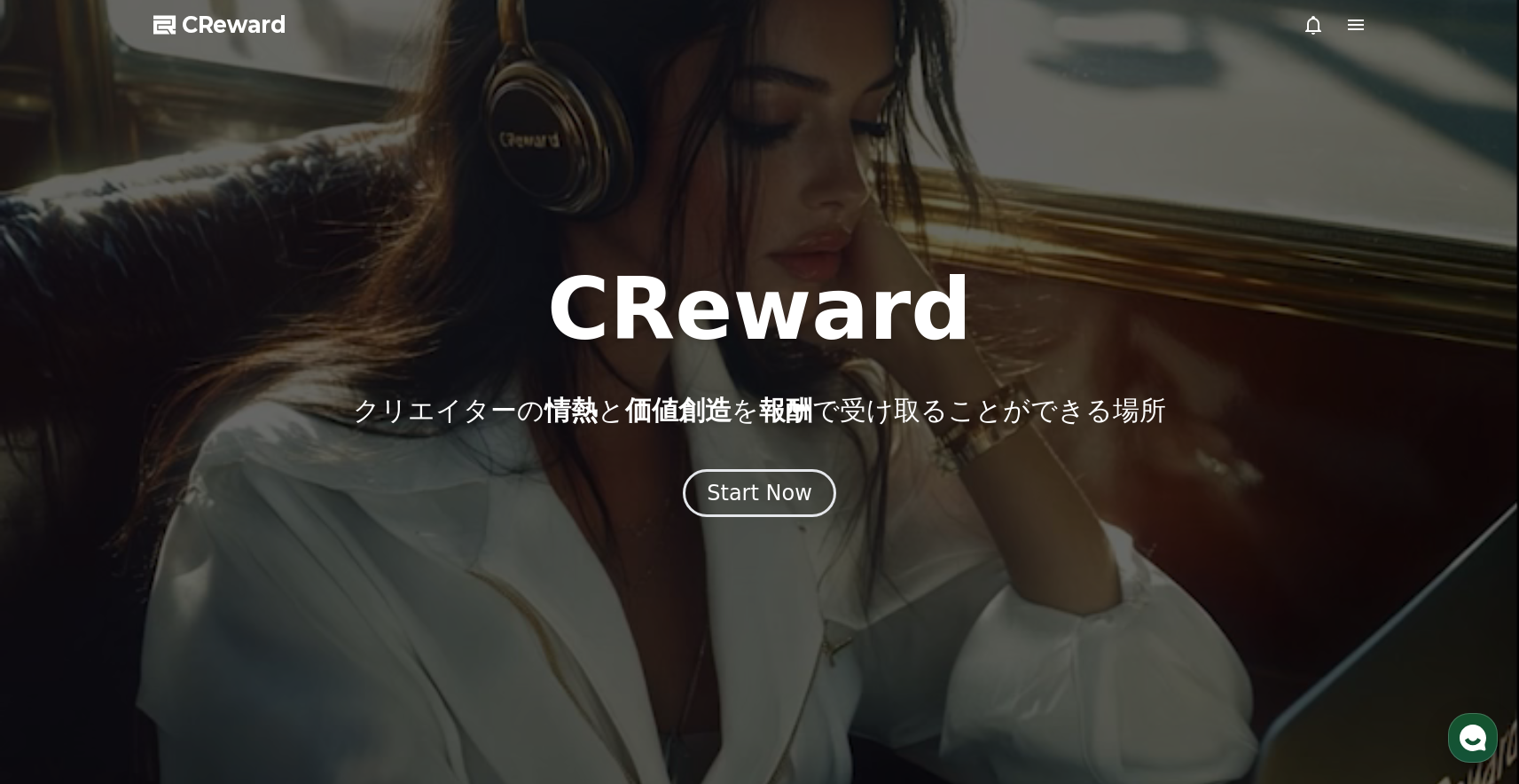  I want to click on button: Start Now, so click(759, 493).